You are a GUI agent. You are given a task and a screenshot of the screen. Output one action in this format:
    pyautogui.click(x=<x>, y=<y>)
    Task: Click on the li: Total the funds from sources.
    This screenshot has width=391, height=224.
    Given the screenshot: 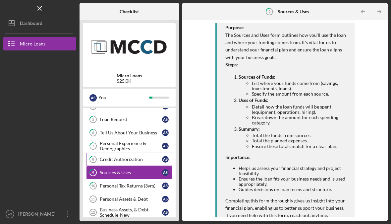 What is the action you would take?
    pyautogui.click(x=300, y=135)
    